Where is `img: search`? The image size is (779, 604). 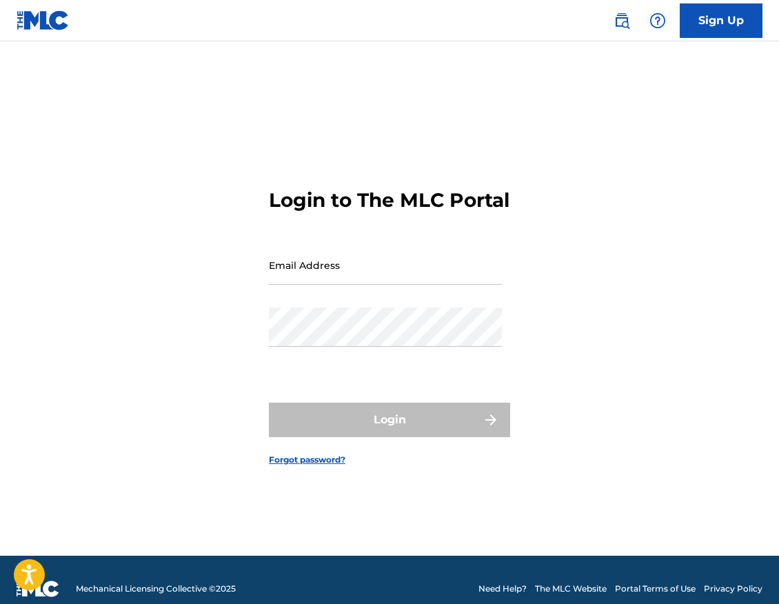 img: search is located at coordinates (622, 21).